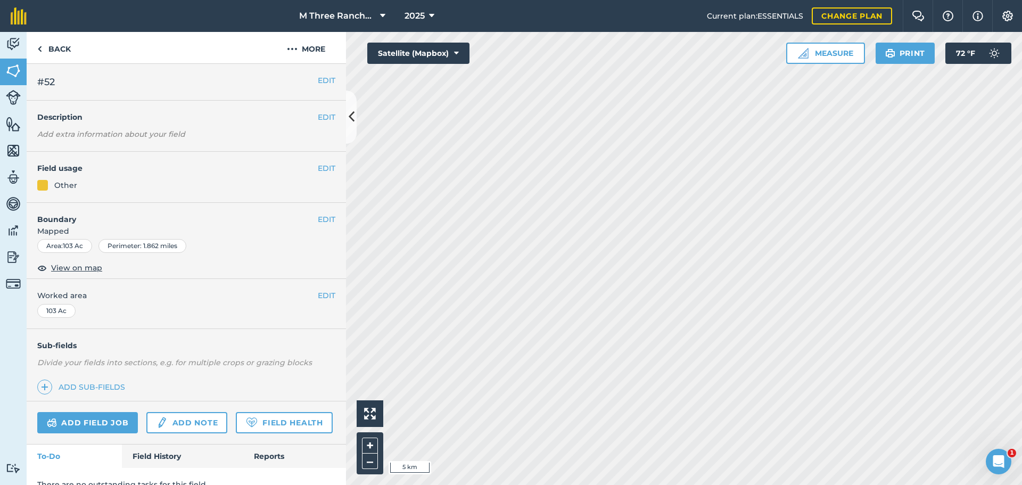 The width and height of the screenshot is (1022, 485). Describe the element at coordinates (83, 387) in the screenshot. I see `a: Add sub-fields` at that location.